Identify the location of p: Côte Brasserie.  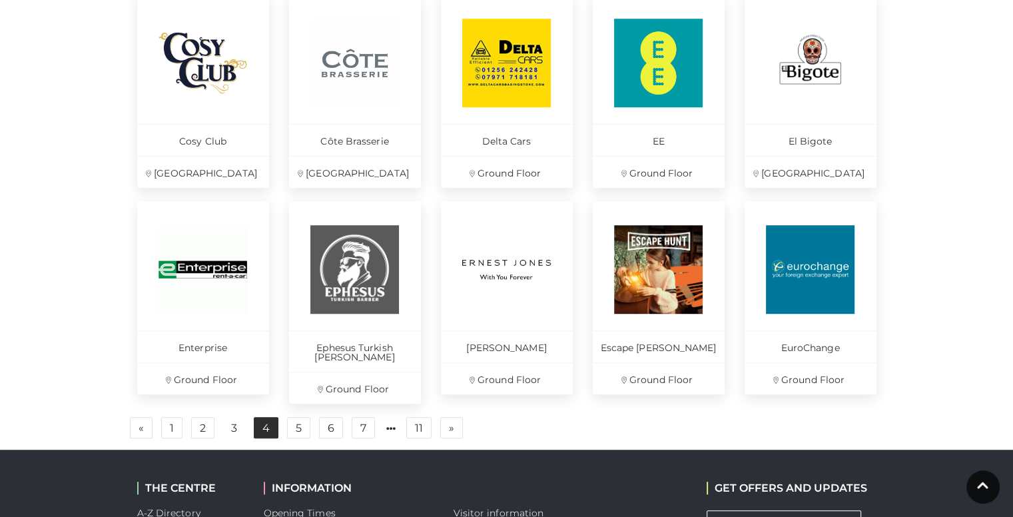
(355, 140).